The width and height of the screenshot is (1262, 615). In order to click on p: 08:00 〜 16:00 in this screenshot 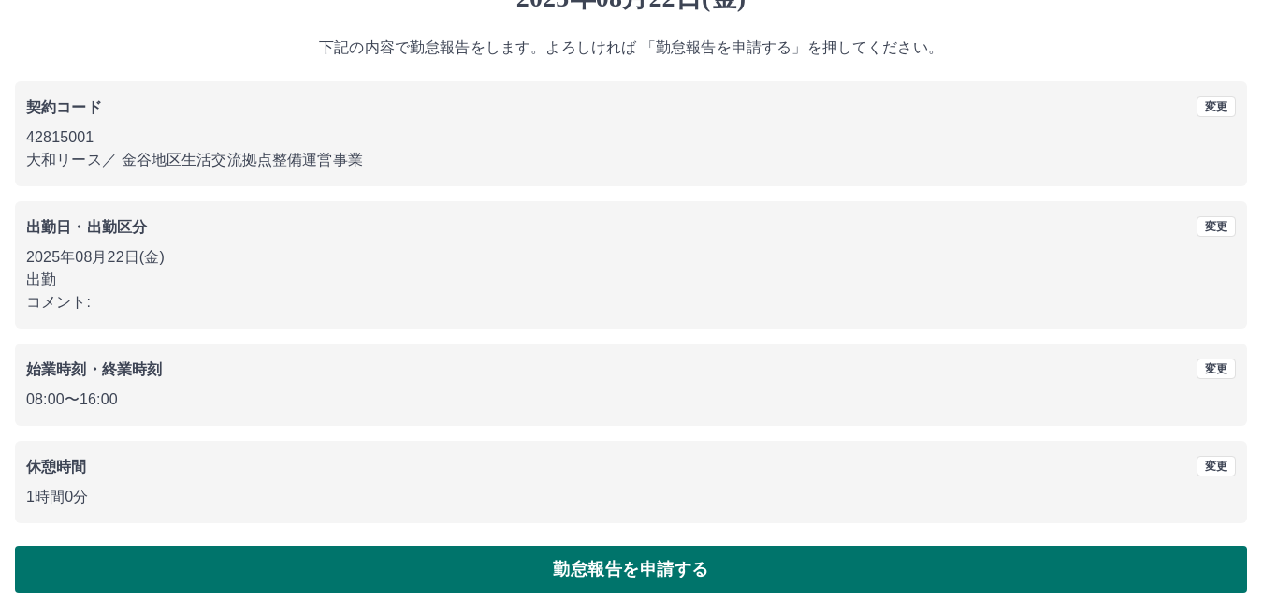, I will do `click(630, 399)`.